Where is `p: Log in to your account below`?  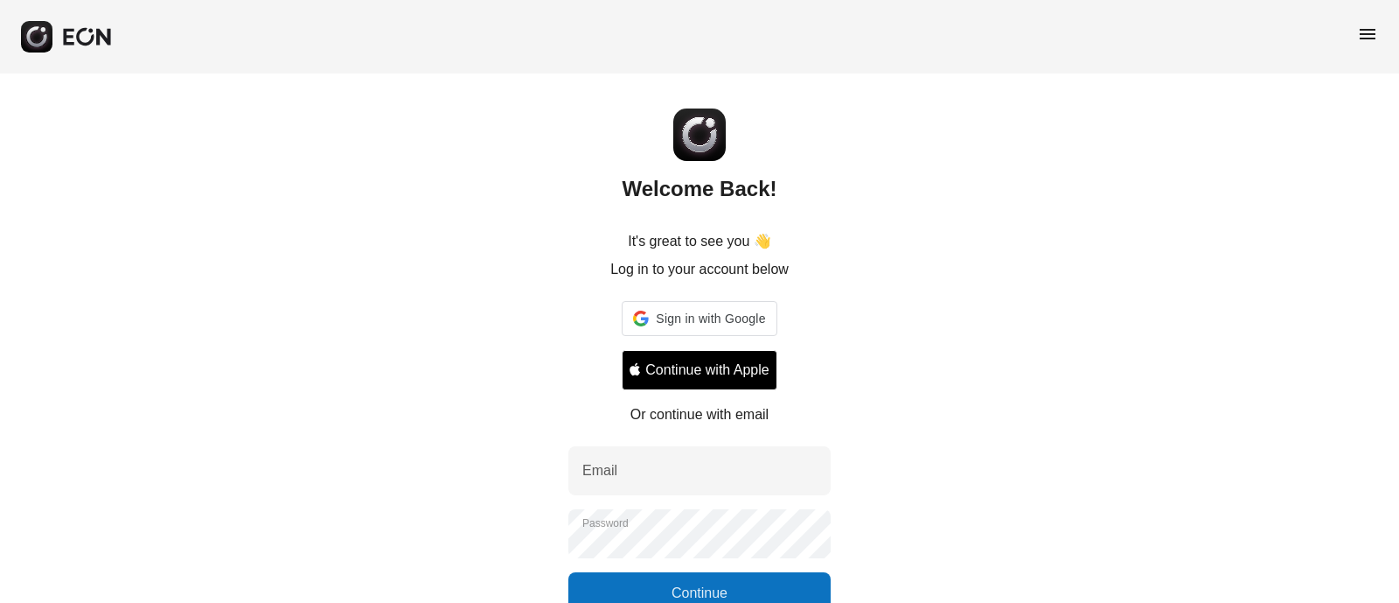
p: Log in to your account below is located at coordinates (700, 269).